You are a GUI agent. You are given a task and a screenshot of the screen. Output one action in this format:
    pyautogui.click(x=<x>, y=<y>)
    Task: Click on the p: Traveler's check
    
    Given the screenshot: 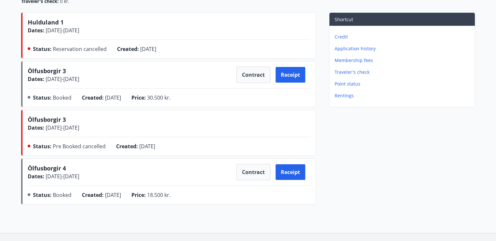 What is the action you would take?
    pyautogui.click(x=403, y=72)
    